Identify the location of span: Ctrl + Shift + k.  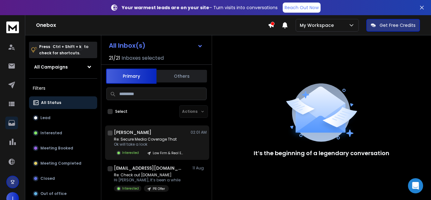
(67, 46).